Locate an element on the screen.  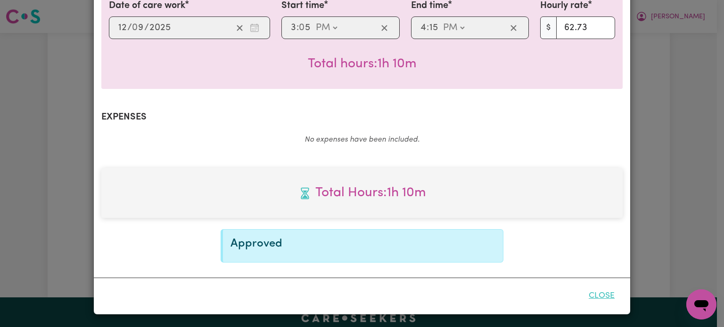
button: Enter the date of care work is located at coordinates (254, 28).